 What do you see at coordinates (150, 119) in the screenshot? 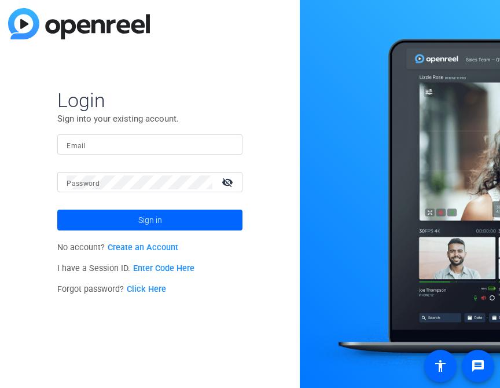
I see `p: Sign into your existing account.` at bounding box center [150, 119].